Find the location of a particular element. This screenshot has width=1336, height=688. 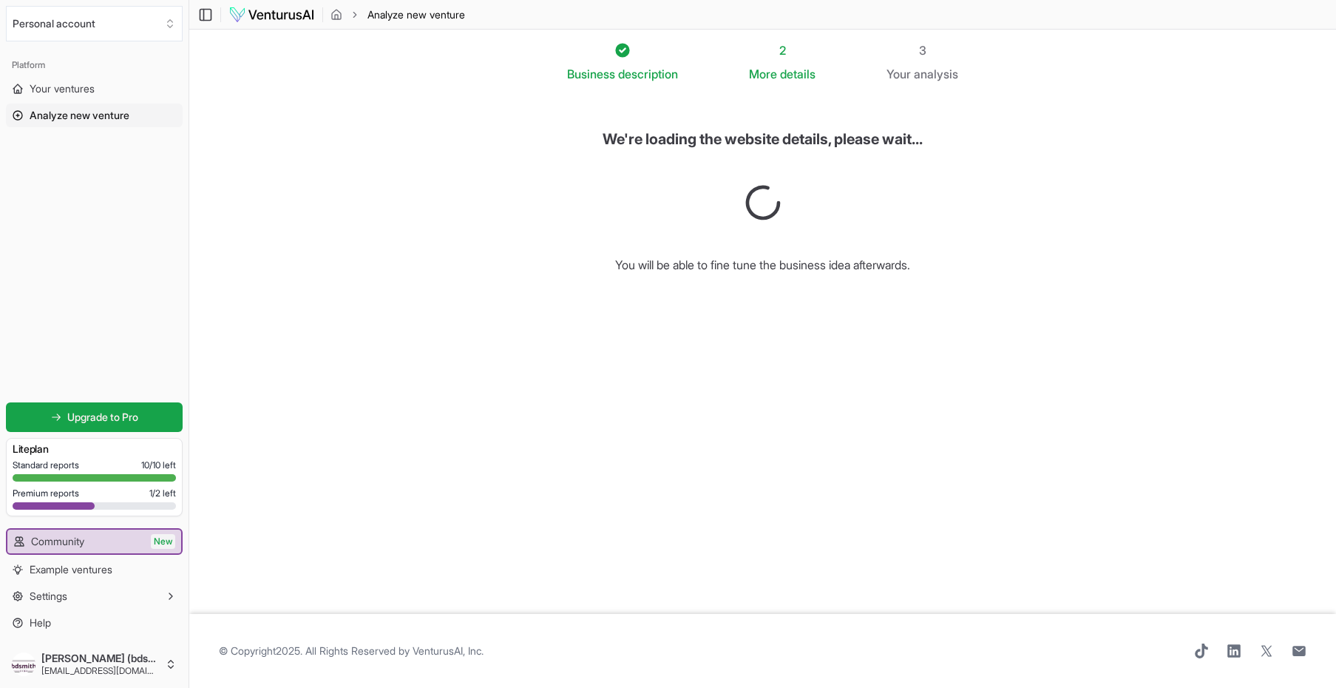

button: Select an organization is located at coordinates (94, 24).